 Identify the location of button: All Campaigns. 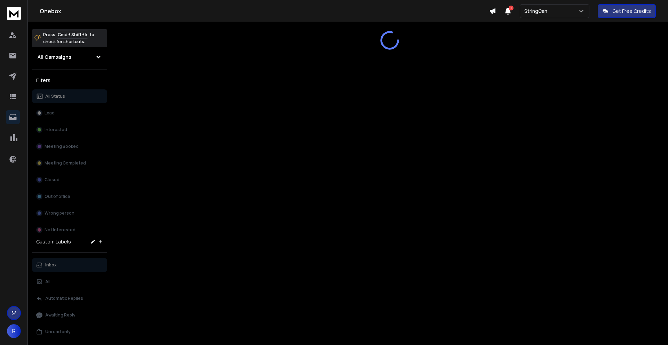
(70, 57).